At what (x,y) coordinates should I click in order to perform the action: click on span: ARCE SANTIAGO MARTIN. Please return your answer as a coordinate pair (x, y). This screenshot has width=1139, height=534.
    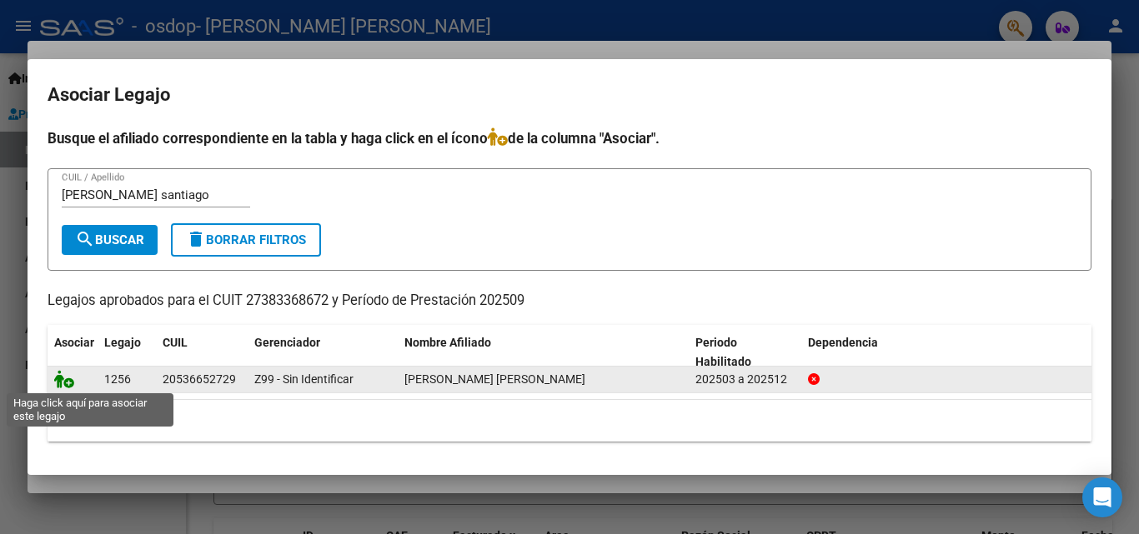
    Looking at the image, I should click on (494, 379).